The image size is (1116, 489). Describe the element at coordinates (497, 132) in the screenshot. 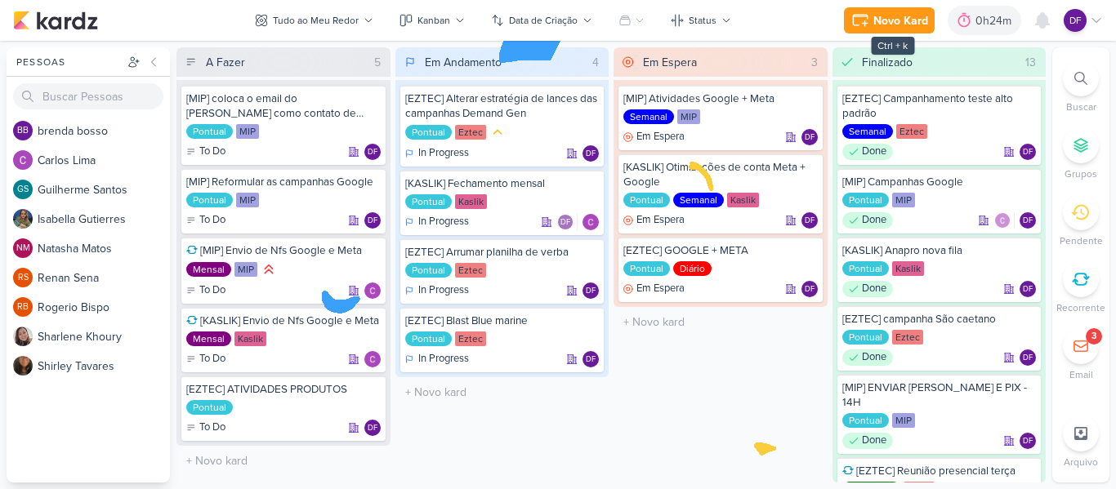

I see `div: Prioridade Média` at that location.